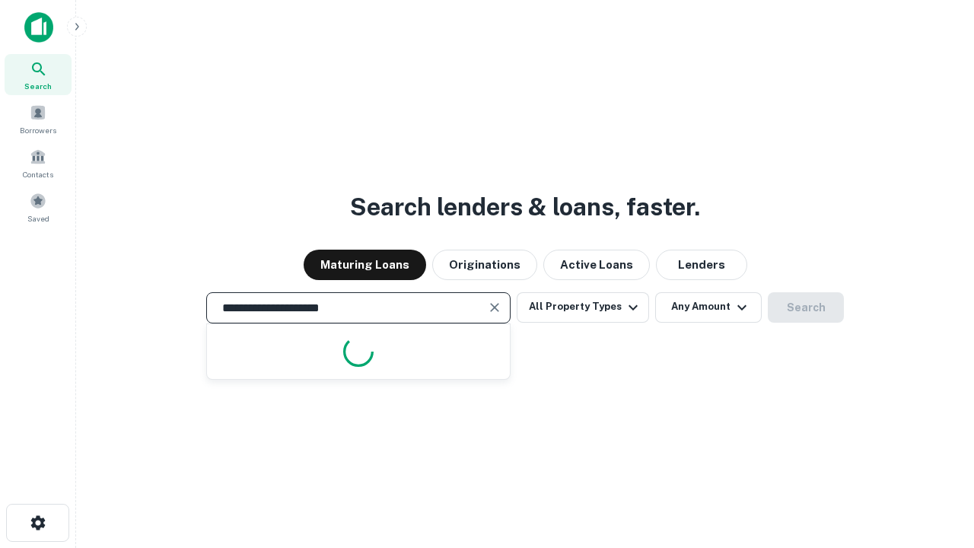  I want to click on span: Search, so click(38, 86).